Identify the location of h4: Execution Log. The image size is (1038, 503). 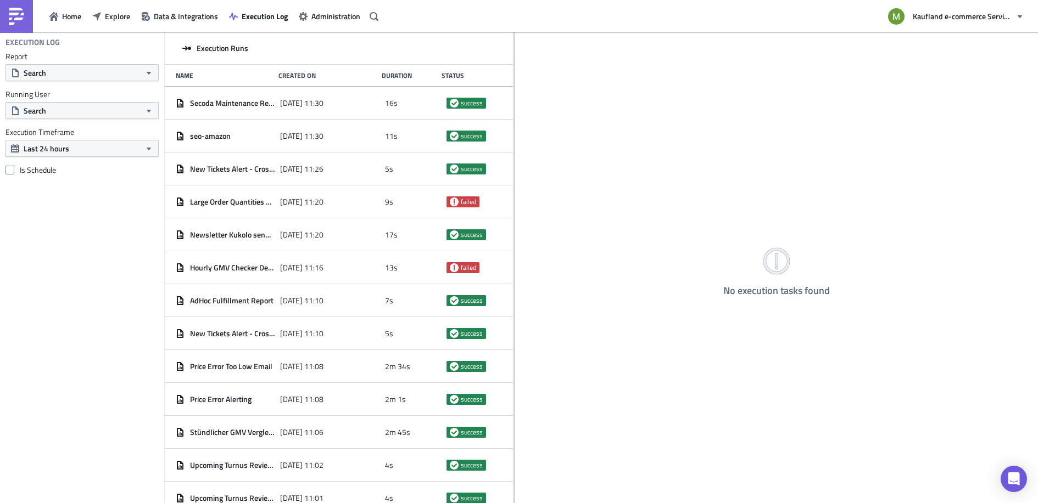
(32, 42).